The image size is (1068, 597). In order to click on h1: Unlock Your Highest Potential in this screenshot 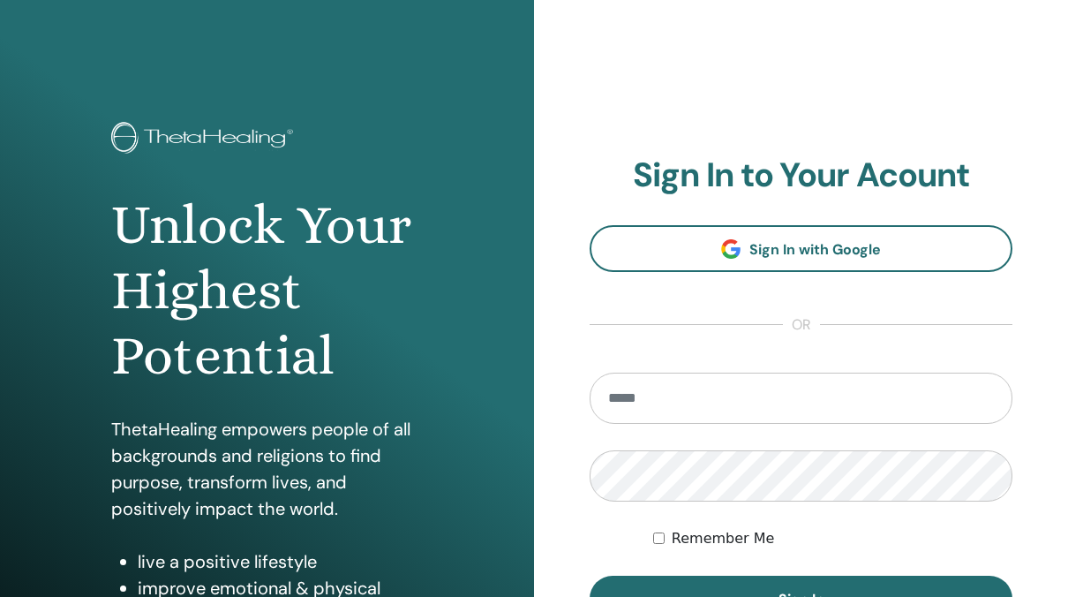, I will do `click(267, 291)`.